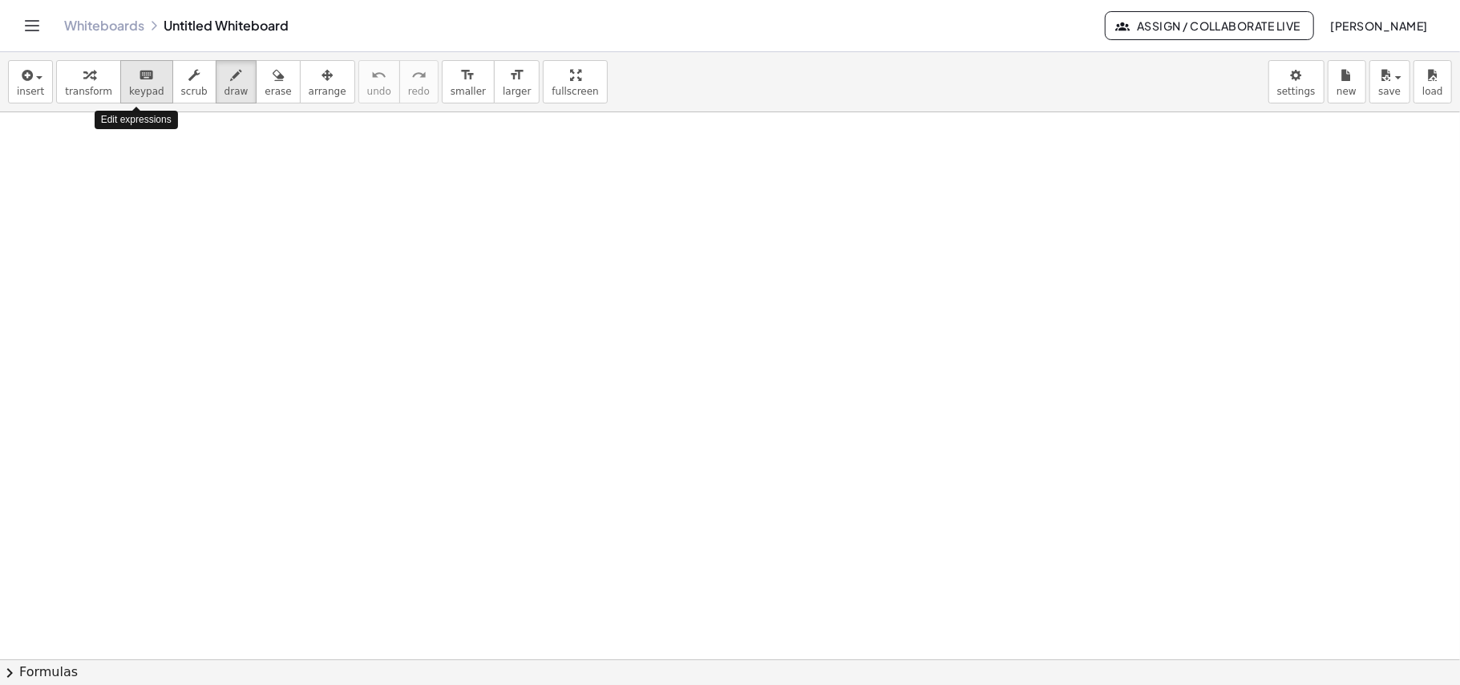  What do you see at coordinates (236, 82) in the screenshot?
I see `button: draw` at bounding box center [236, 82].